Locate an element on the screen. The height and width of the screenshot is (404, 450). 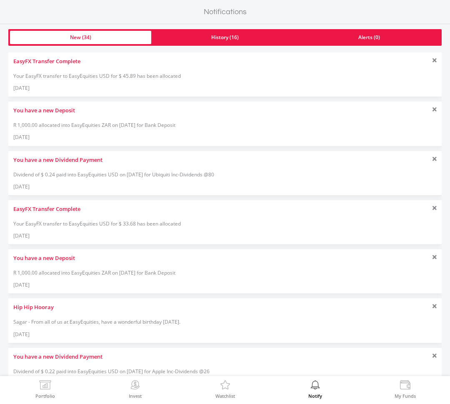
a: Alerts (0) is located at coordinates (369, 37).